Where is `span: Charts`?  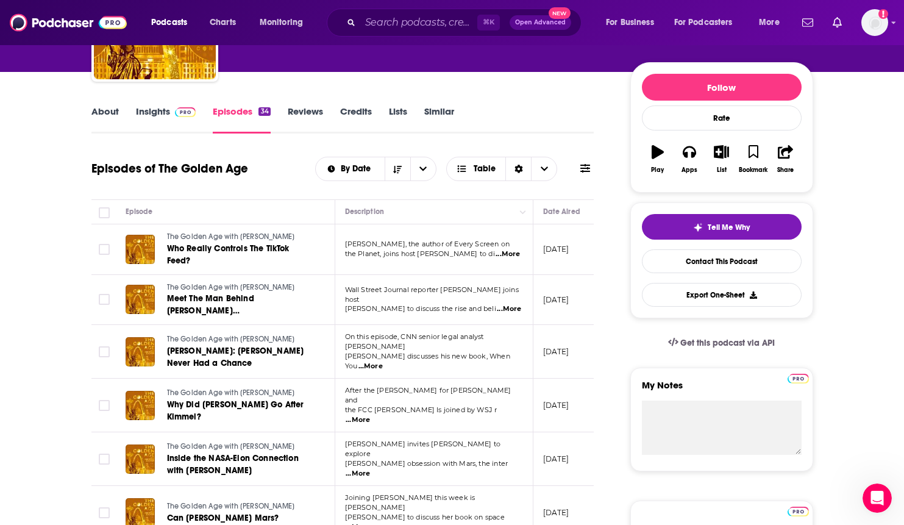 span: Charts is located at coordinates (223, 23).